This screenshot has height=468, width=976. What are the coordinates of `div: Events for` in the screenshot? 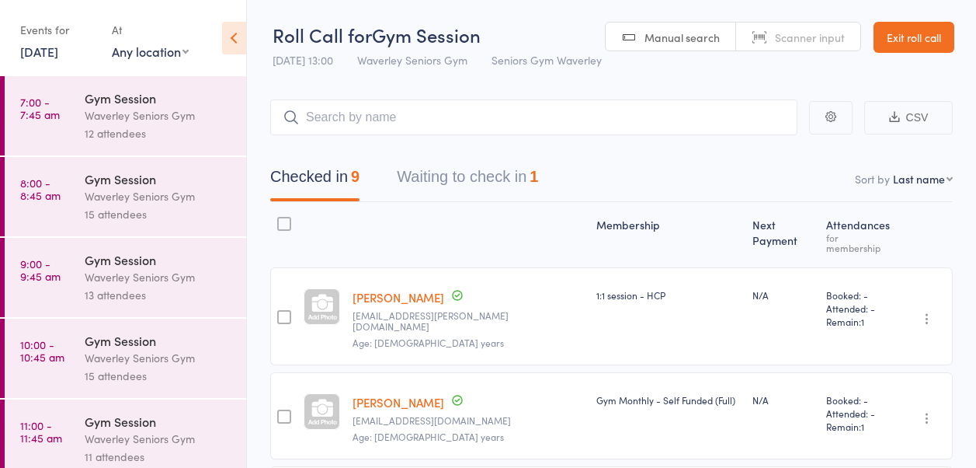 It's located at (58, 30).